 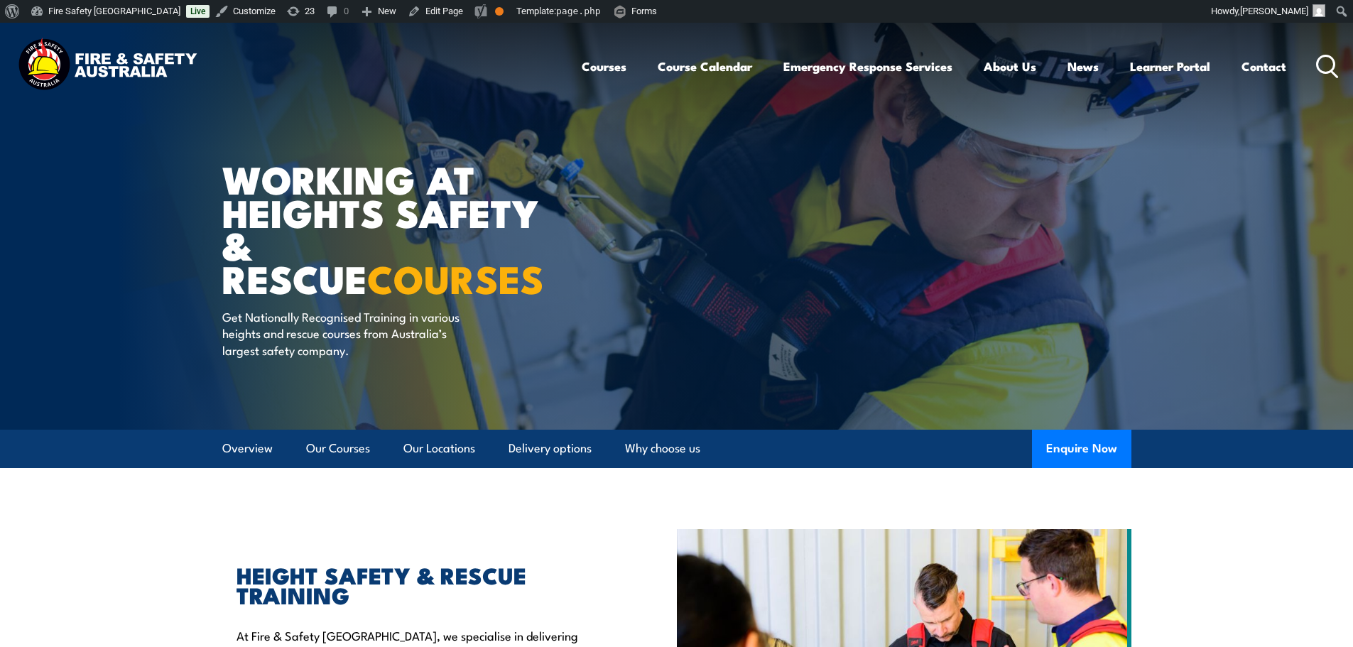 I want to click on h2: HEIGHT SAFETY & RESCUE TRAINING, so click(x=424, y=584).